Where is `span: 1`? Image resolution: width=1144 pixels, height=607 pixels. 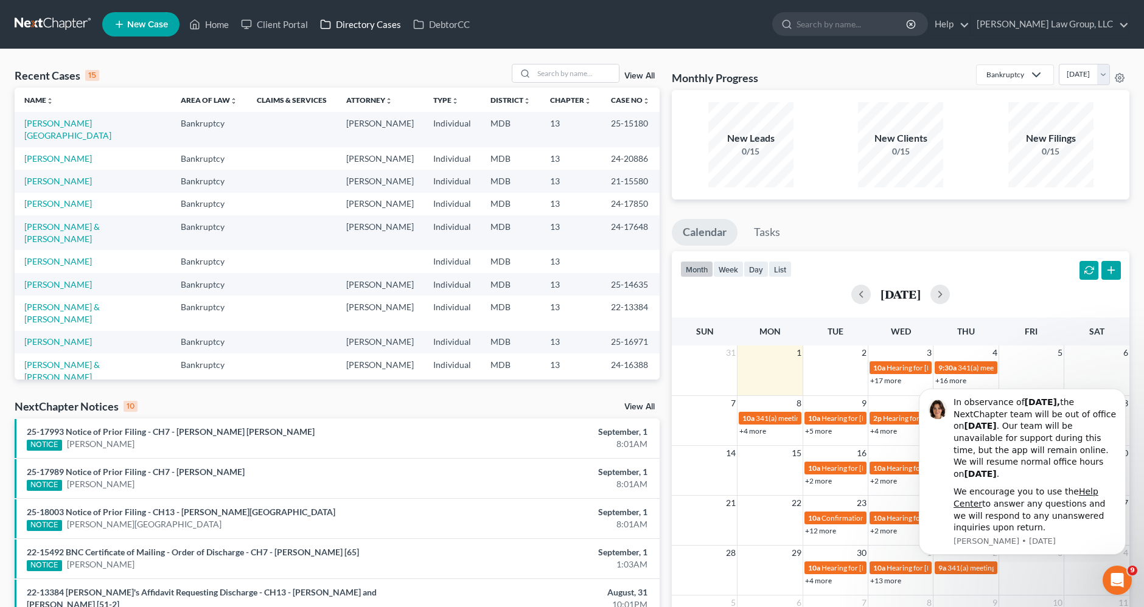 span: 1 is located at coordinates (799, 353).